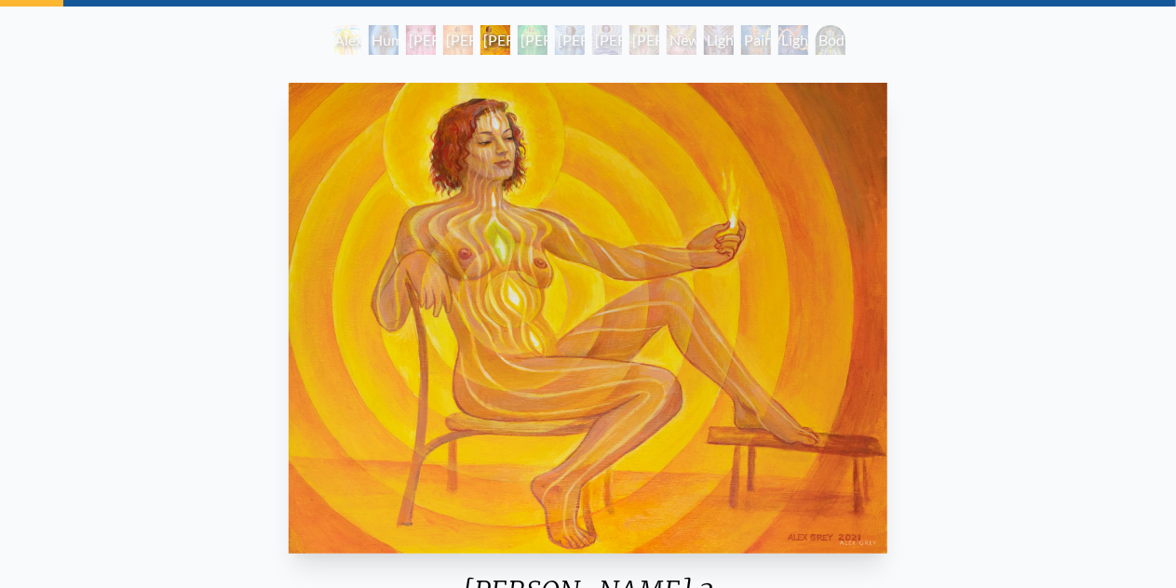  What do you see at coordinates (384, 40) in the screenshot?
I see `div: Human Energy Field` at bounding box center [384, 40].